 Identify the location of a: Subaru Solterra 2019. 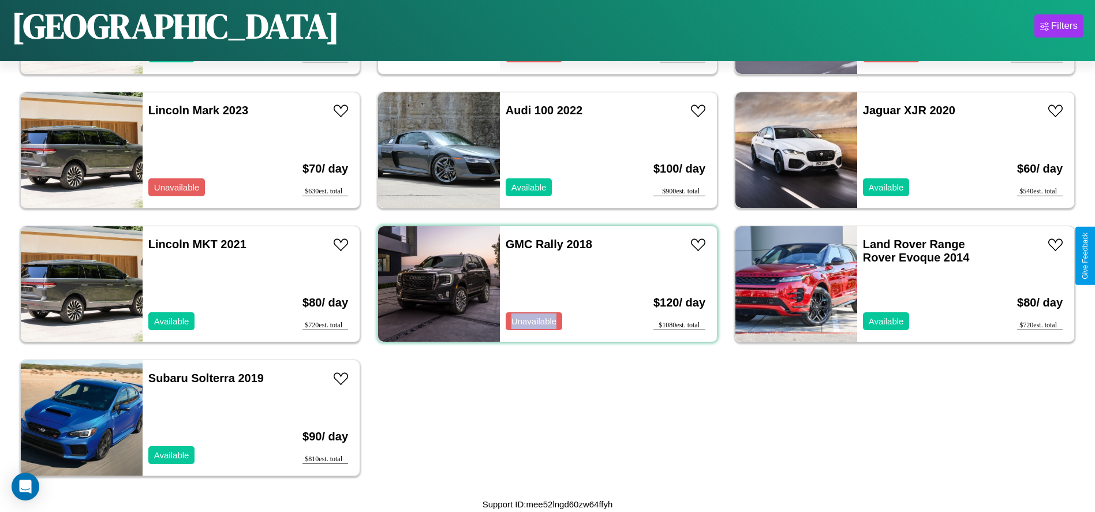
(206, 378).